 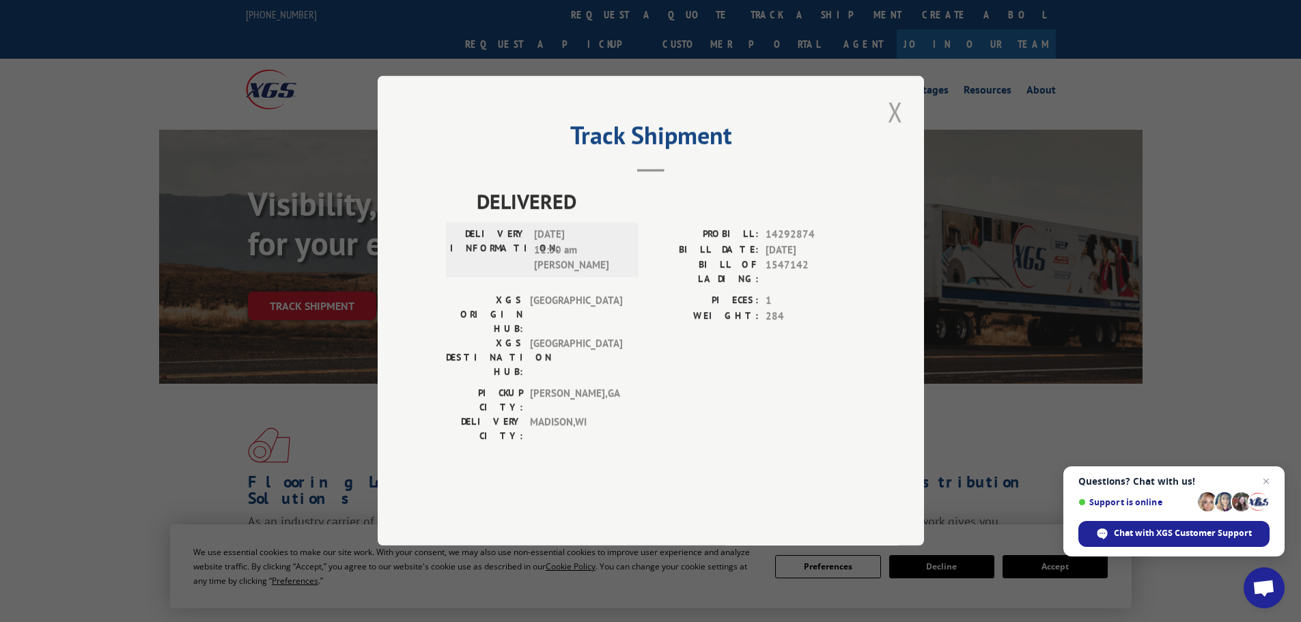 What do you see at coordinates (484, 315) in the screenshot?
I see `label: XGS ORIGIN HUB:` at bounding box center [484, 315].